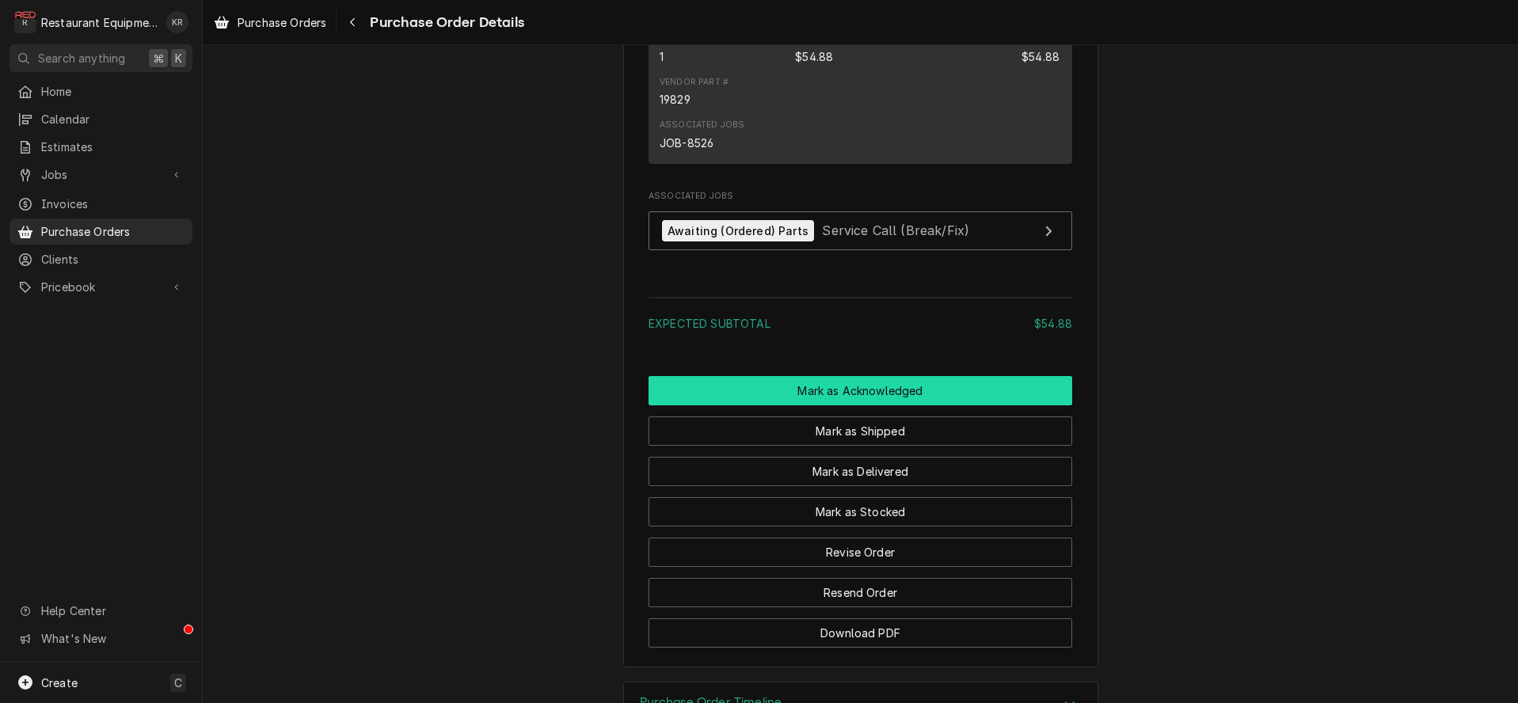 The height and width of the screenshot is (703, 1518). What do you see at coordinates (112, 611) in the screenshot?
I see `span: Help Center` at bounding box center [112, 611].